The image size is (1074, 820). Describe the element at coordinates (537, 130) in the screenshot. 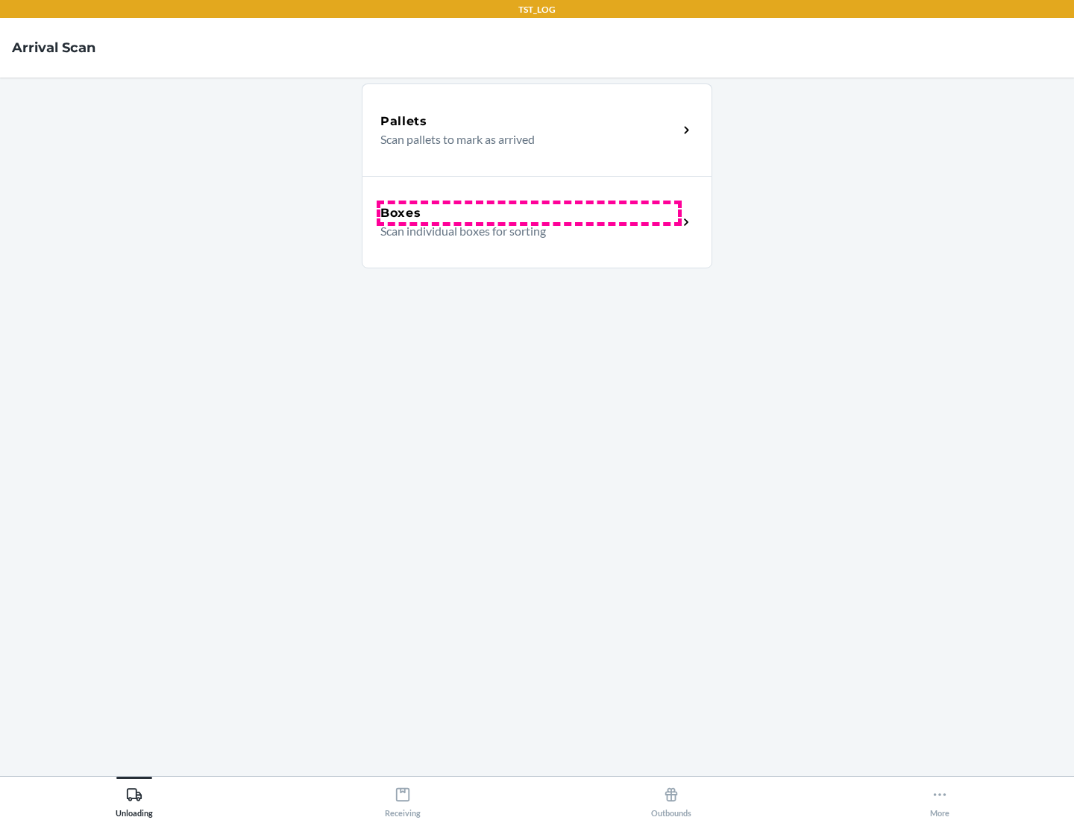

I see `a: PalletsScan pallets to mark as arrived` at that location.